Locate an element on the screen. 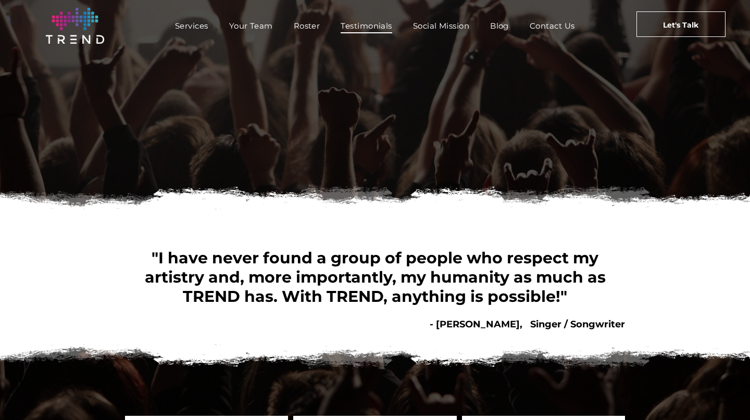 This screenshot has width=750, height=420. a: Your Team is located at coordinates (251, 26).